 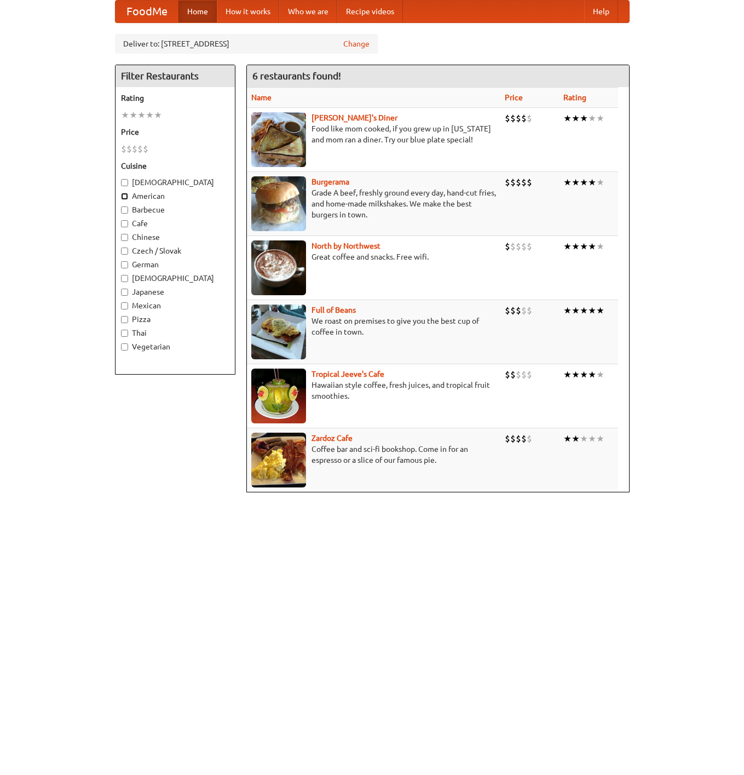 I want to click on label: Thai, so click(x=175, y=333).